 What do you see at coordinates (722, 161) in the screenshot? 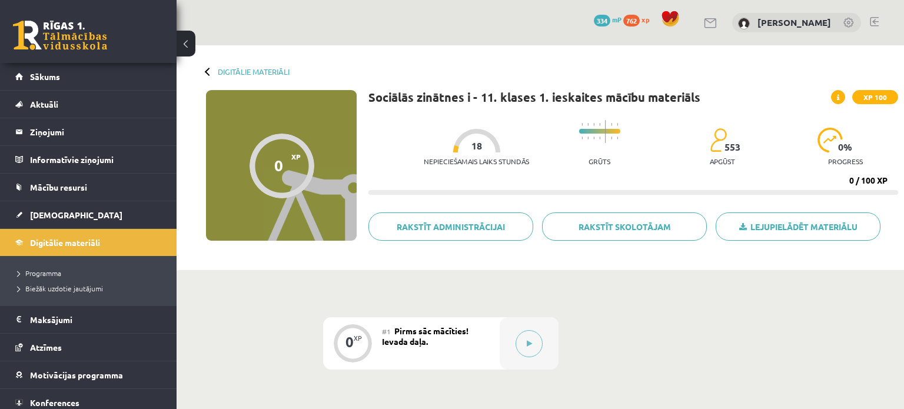
I see `p: apgūst` at bounding box center [722, 161].